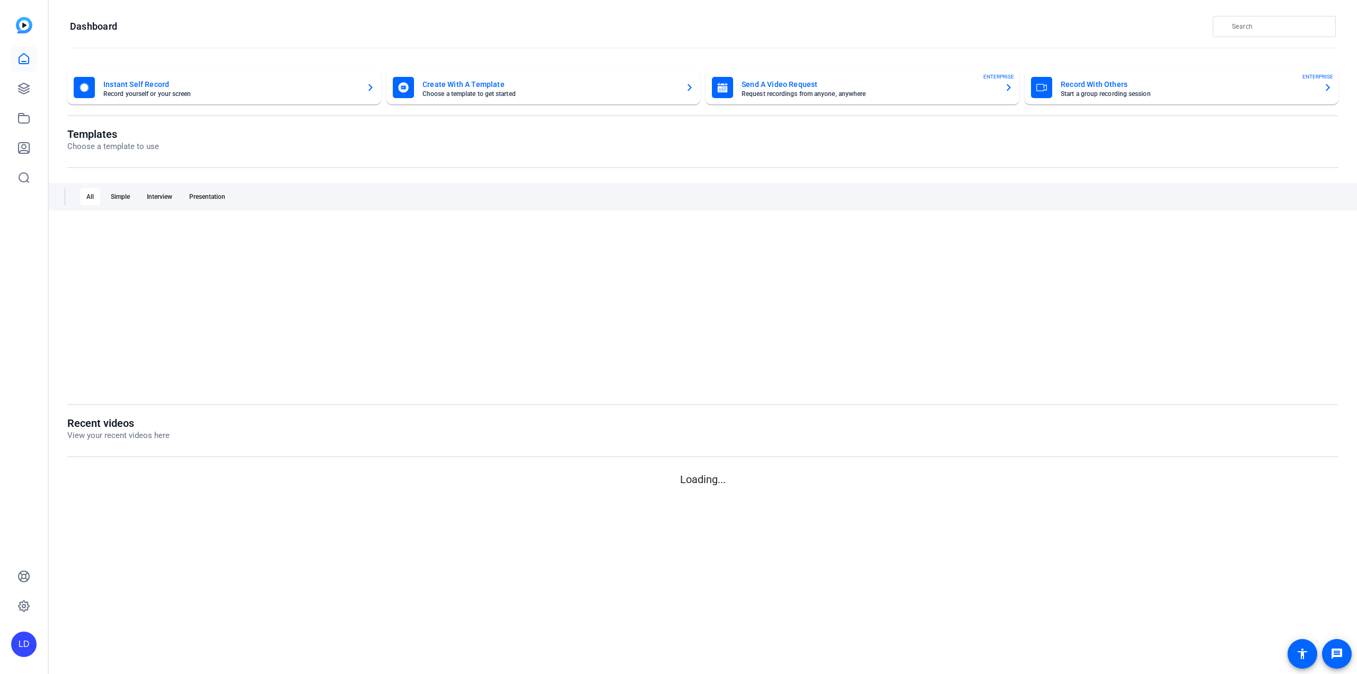 The image size is (1357, 674). Describe the element at coordinates (113, 134) in the screenshot. I see `h1: Templates` at that location.